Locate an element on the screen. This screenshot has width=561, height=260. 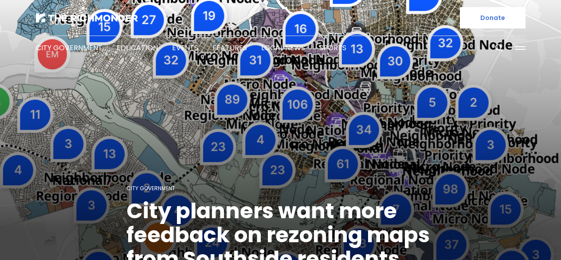
a: Features is located at coordinates (230, 47).